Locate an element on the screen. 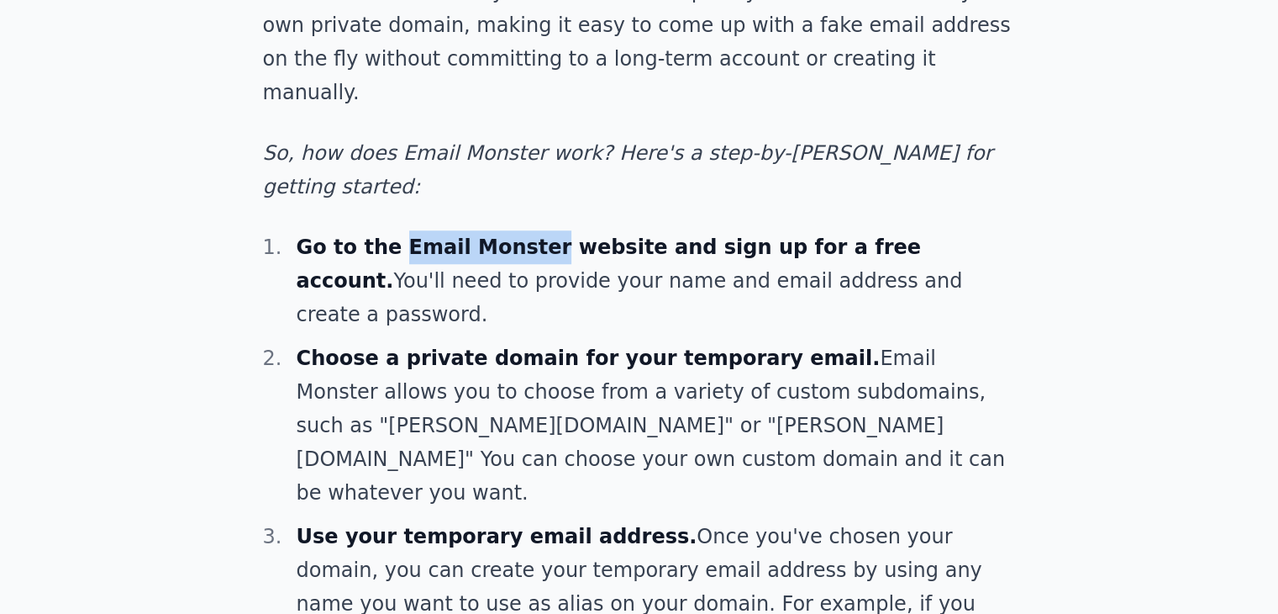  li: You'll need to provide your name and email address and create a password. is located at coordinates (640, 281).